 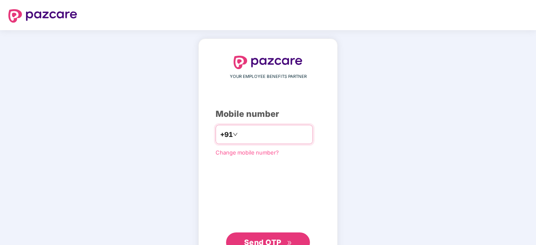 I want to click on span: Change mobile number?, so click(x=247, y=153).